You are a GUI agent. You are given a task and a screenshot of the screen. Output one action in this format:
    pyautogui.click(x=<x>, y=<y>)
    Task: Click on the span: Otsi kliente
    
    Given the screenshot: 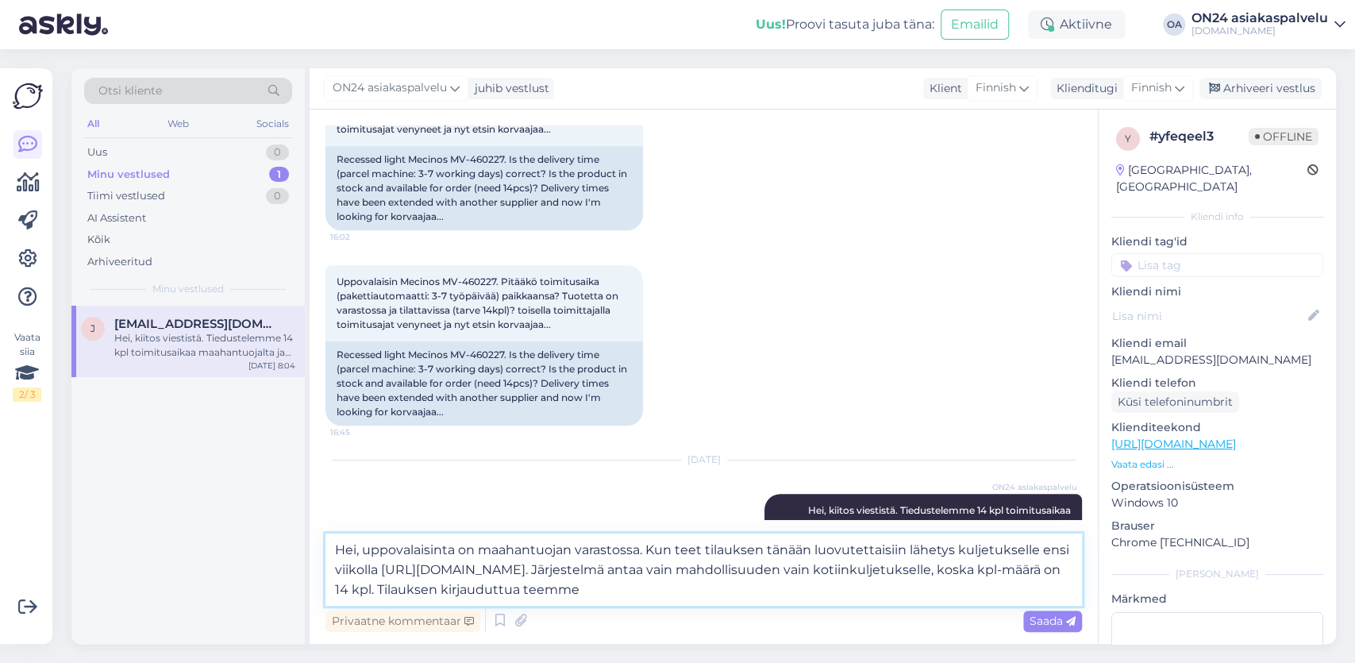 What is the action you would take?
    pyautogui.click(x=130, y=91)
    